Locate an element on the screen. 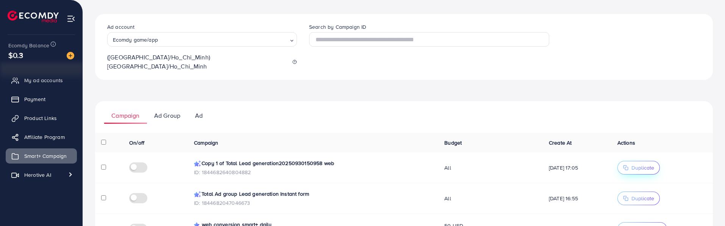  p: ID: 1844682640804882 is located at coordinates (313, 172).